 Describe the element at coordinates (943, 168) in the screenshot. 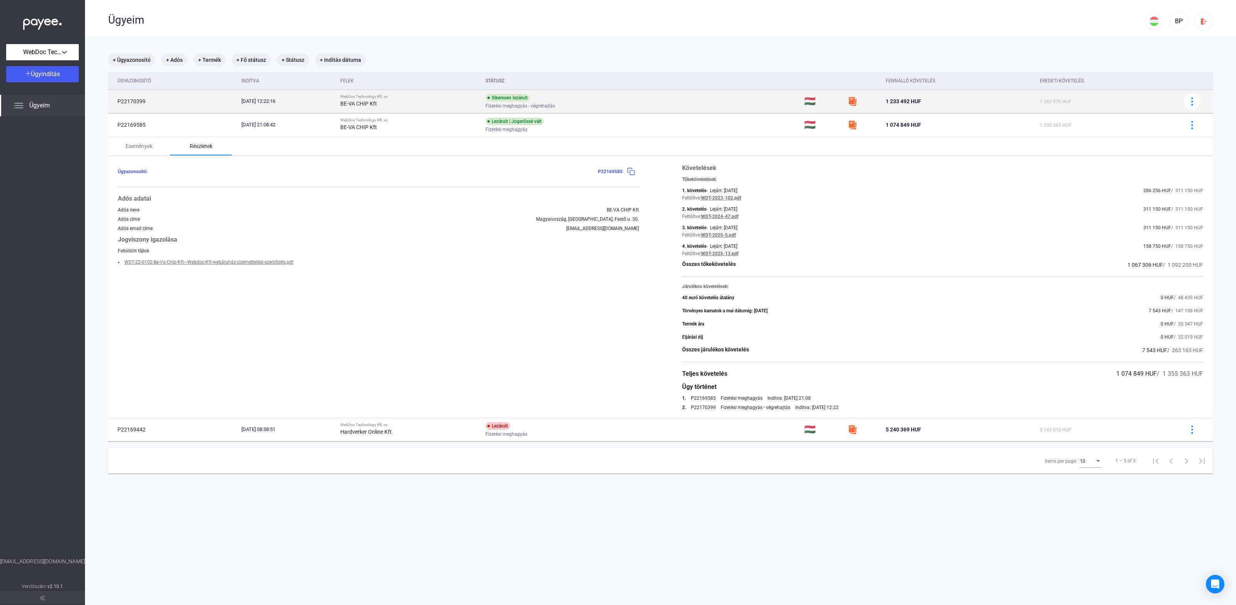

I see `div: Követelések` at that location.